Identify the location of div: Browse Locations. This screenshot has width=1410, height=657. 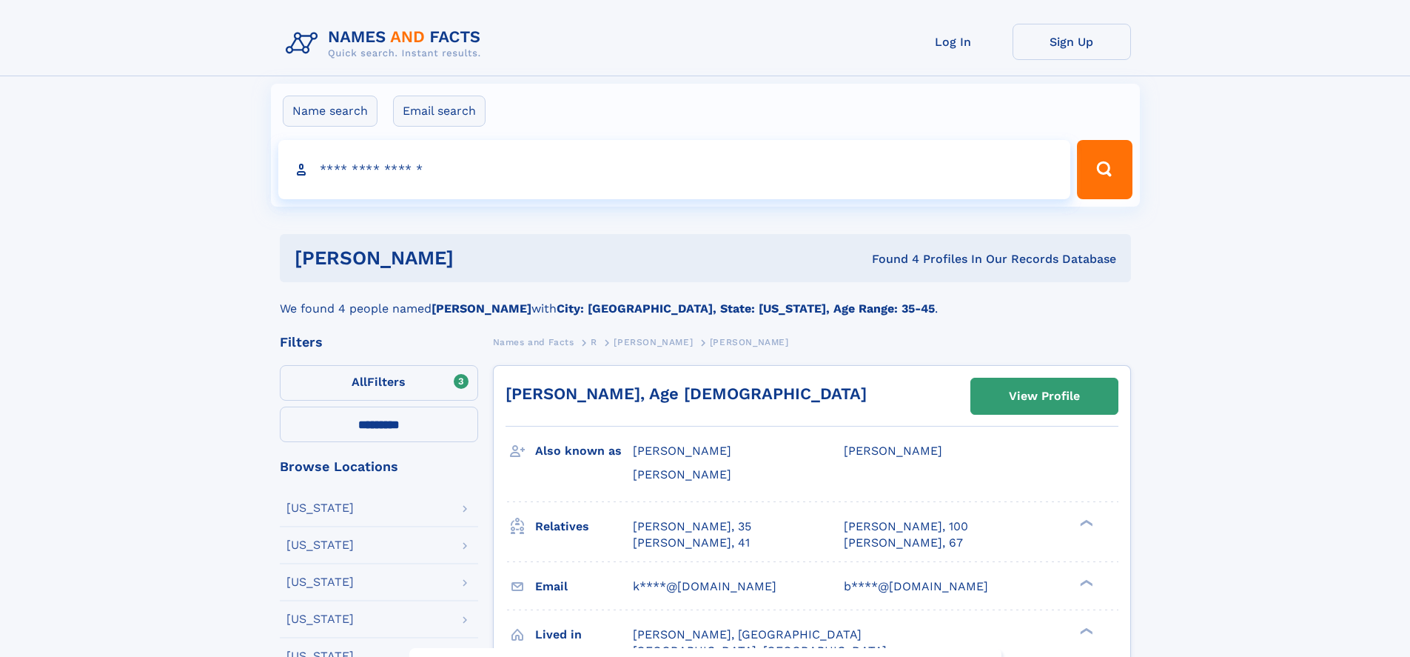
(379, 466).